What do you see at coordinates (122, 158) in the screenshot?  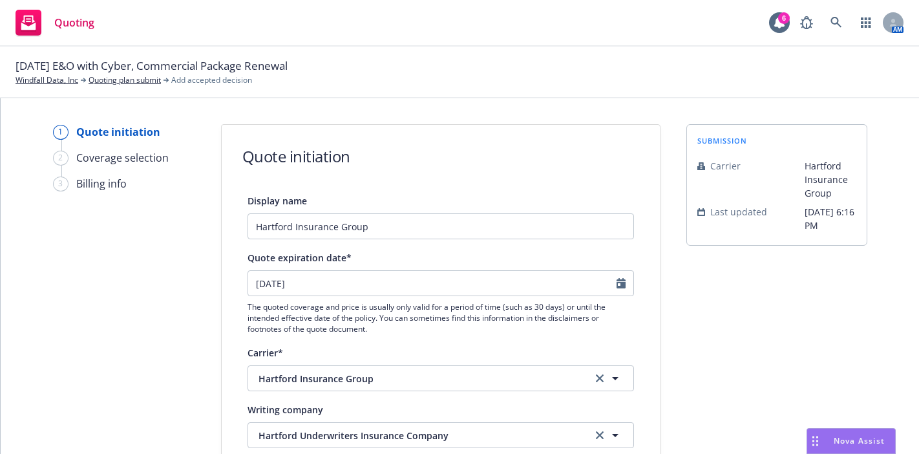 I see `div: Coverage selection` at bounding box center [122, 158].